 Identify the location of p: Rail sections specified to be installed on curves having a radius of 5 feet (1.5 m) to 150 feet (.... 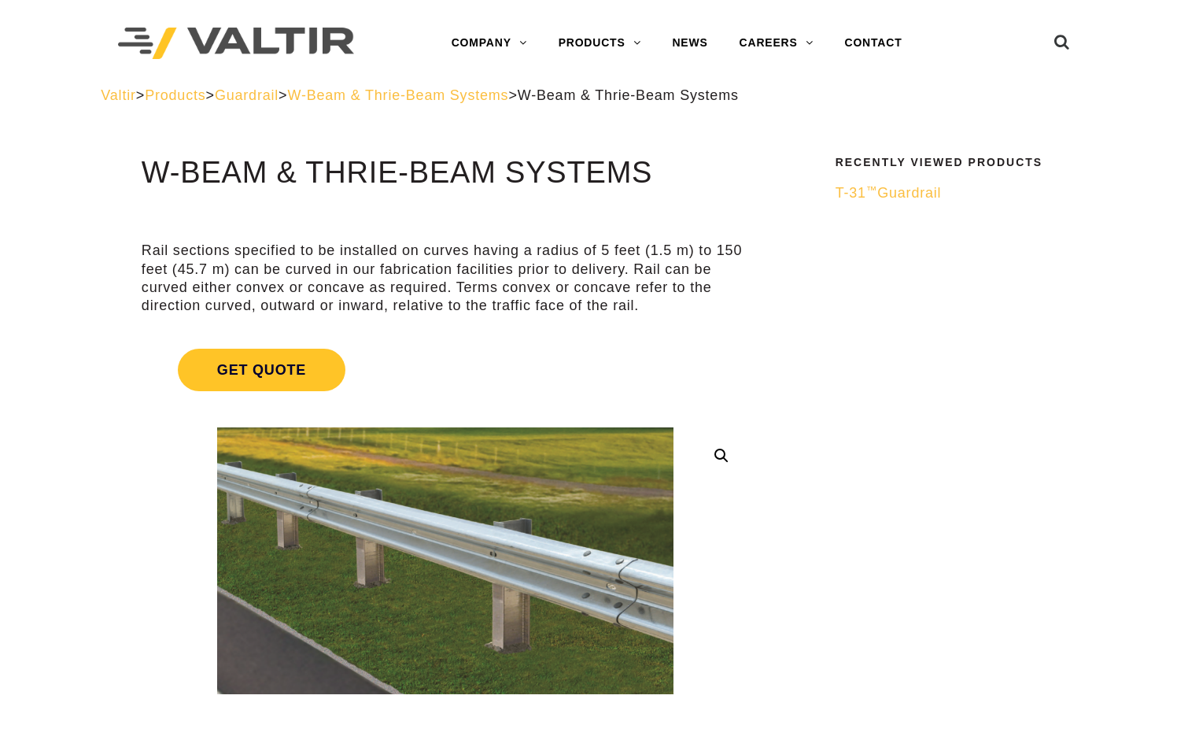
(445, 279).